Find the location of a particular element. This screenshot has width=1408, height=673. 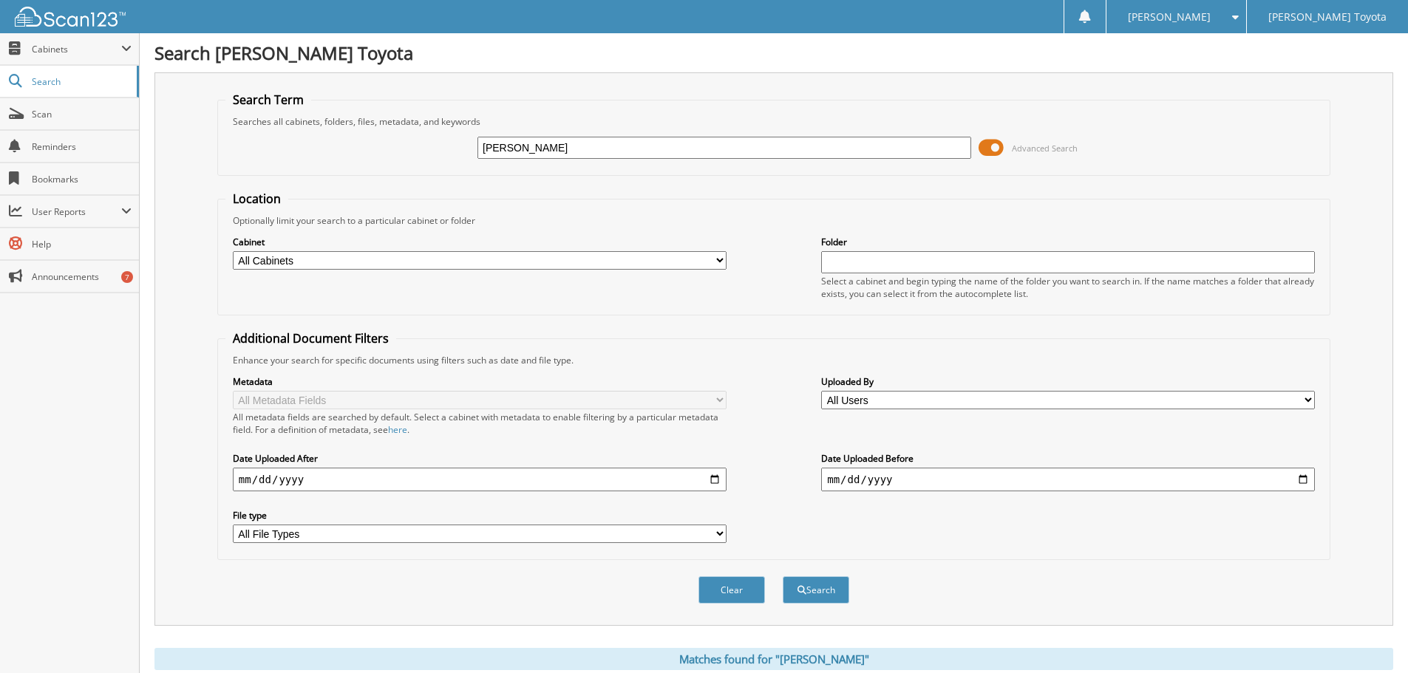

img: scan123-logo-white.svg is located at coordinates (70, 16).